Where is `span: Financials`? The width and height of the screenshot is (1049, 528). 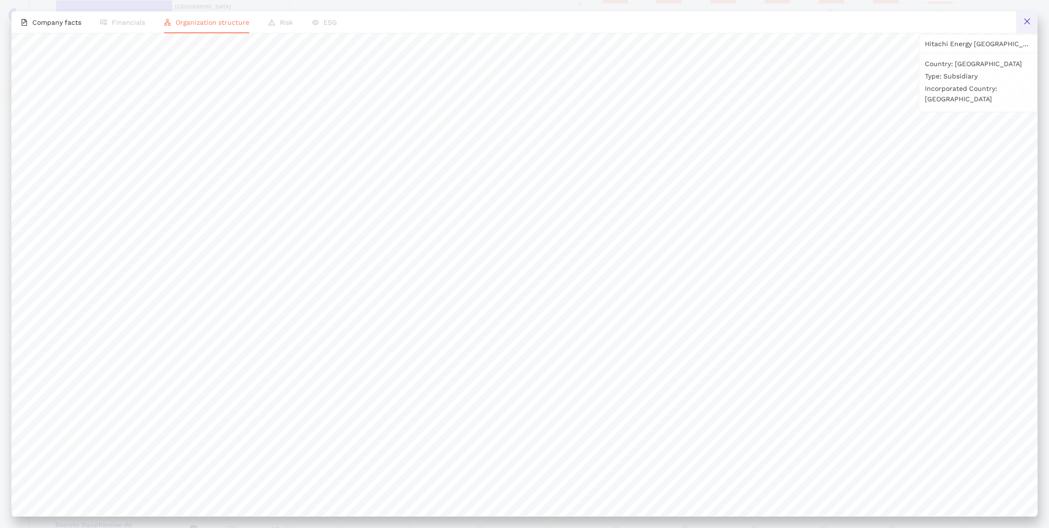 span: Financials is located at coordinates (128, 22).